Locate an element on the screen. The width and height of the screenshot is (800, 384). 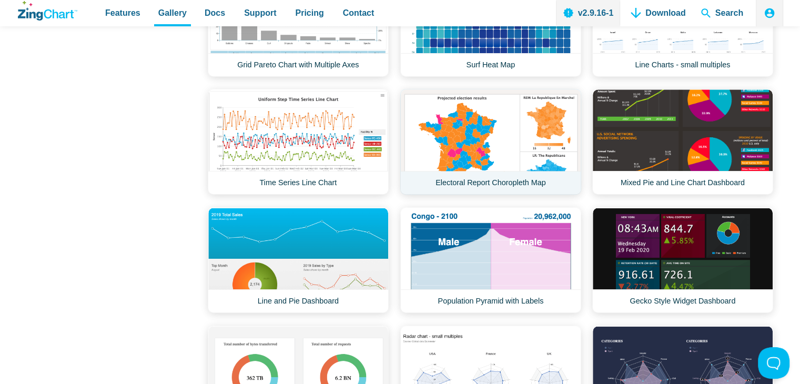
a: Time Series Line Chart is located at coordinates (298, 142).